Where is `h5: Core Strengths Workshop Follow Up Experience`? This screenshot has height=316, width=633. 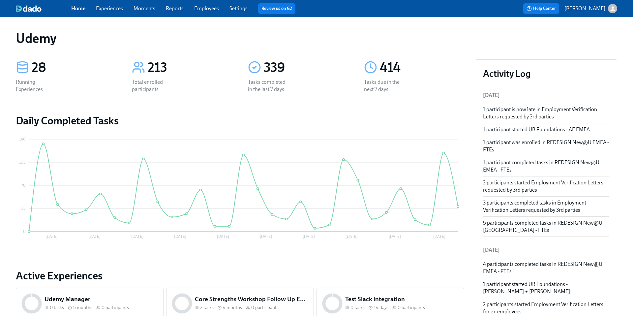 h5: Core Strengths Workshop Follow Up Experience is located at coordinates (252, 299).